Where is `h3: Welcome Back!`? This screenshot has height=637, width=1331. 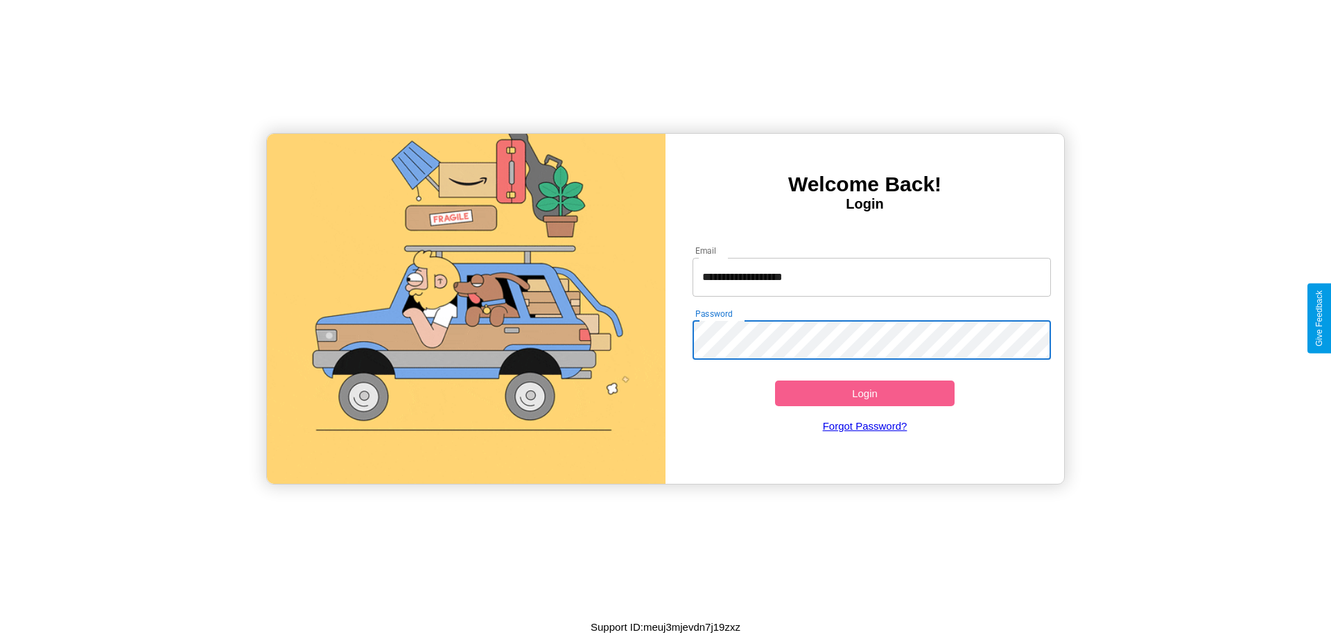
h3: Welcome Back! is located at coordinates (865, 184).